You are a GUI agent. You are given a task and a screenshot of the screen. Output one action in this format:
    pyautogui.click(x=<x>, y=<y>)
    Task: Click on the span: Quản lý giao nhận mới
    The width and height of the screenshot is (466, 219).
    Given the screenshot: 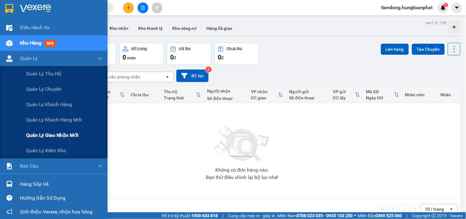 What is the action you would take?
    pyautogui.click(x=52, y=135)
    